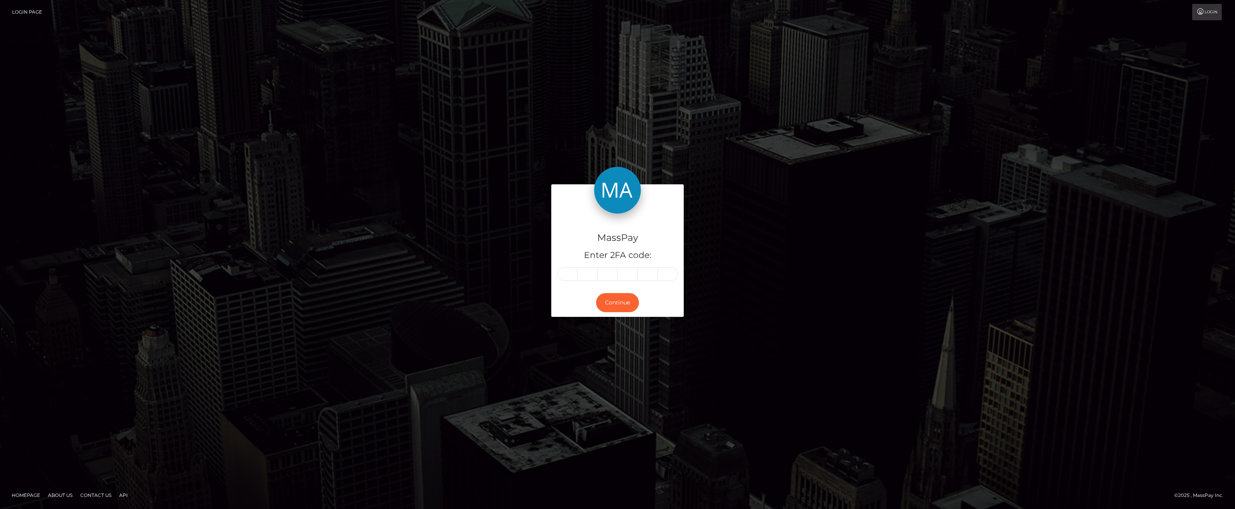 This screenshot has height=509, width=1235. Describe the element at coordinates (27, 12) in the screenshot. I see `a: Login Page` at that location.